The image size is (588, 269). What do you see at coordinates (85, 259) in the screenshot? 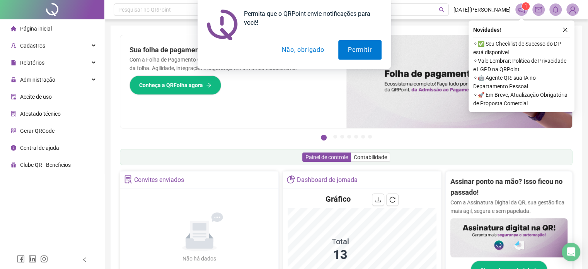
I see `span: left` at bounding box center [85, 259].